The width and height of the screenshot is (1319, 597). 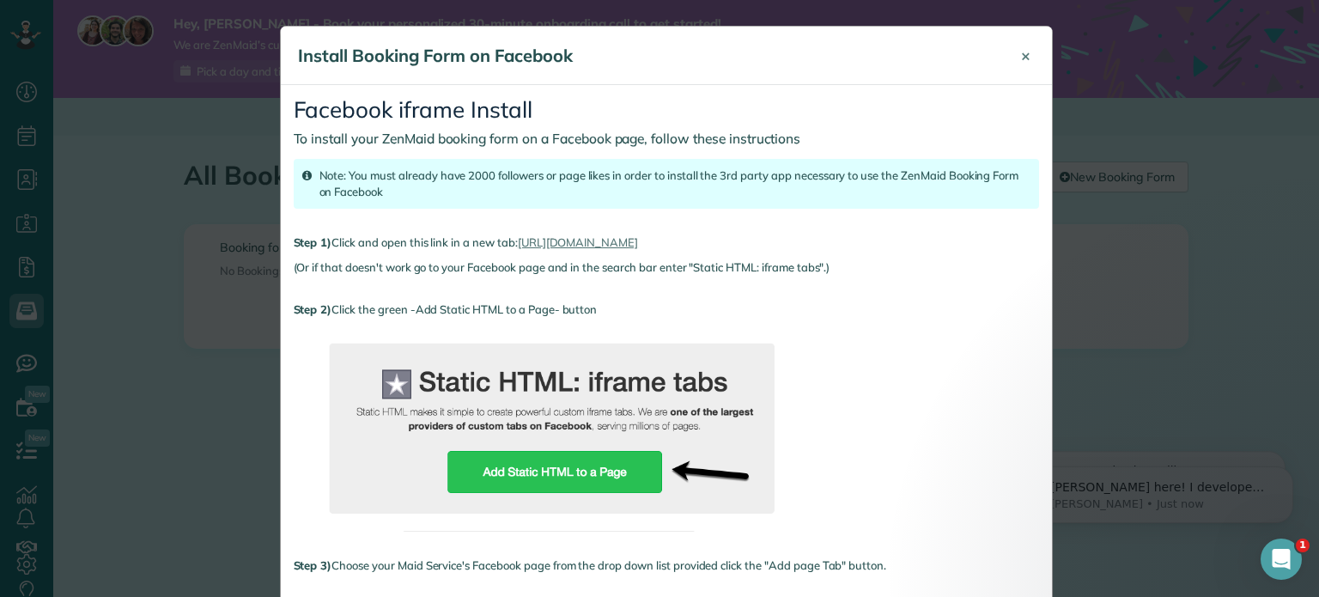 I want to click on strong: Step 1), so click(x=313, y=242).